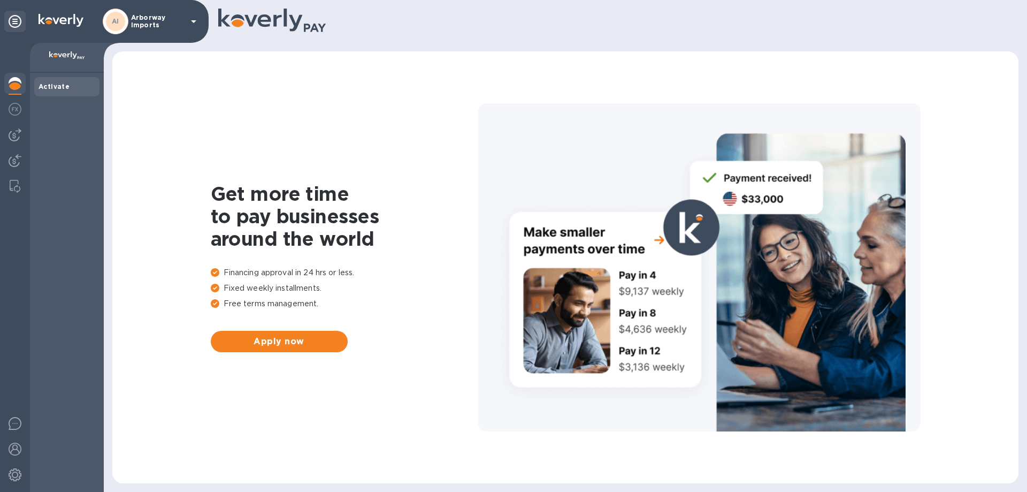 This screenshot has width=1027, height=492. What do you see at coordinates (158, 21) in the screenshot?
I see `p: Arborway Imports` at bounding box center [158, 21].